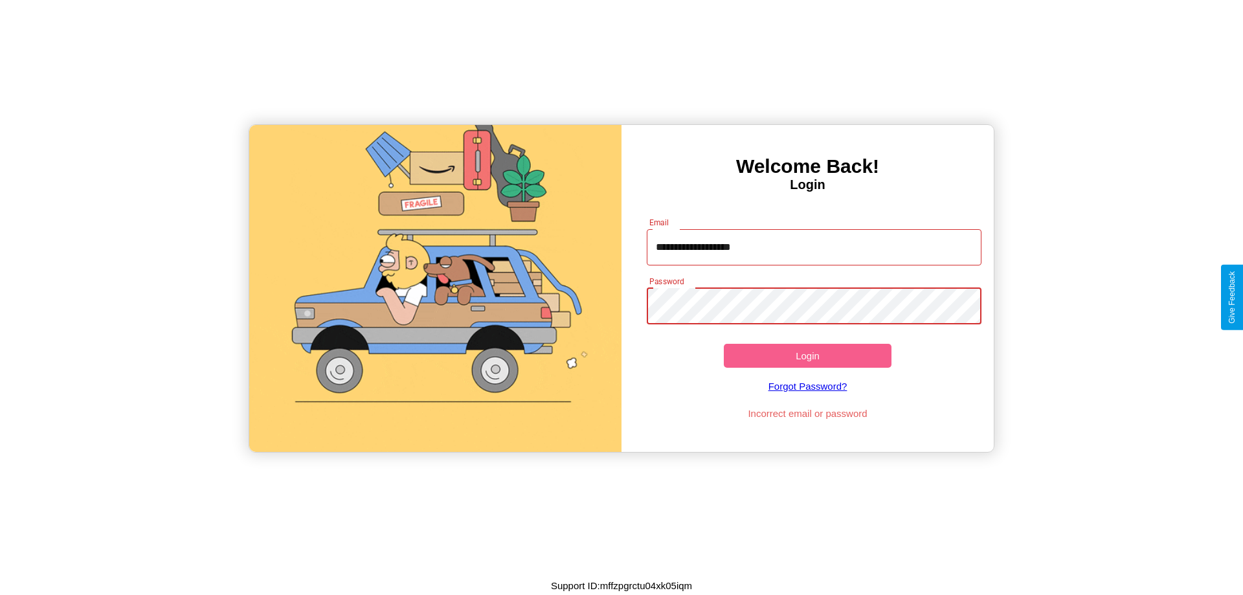  Describe the element at coordinates (666, 281) in the screenshot. I see `label: Password` at that location.